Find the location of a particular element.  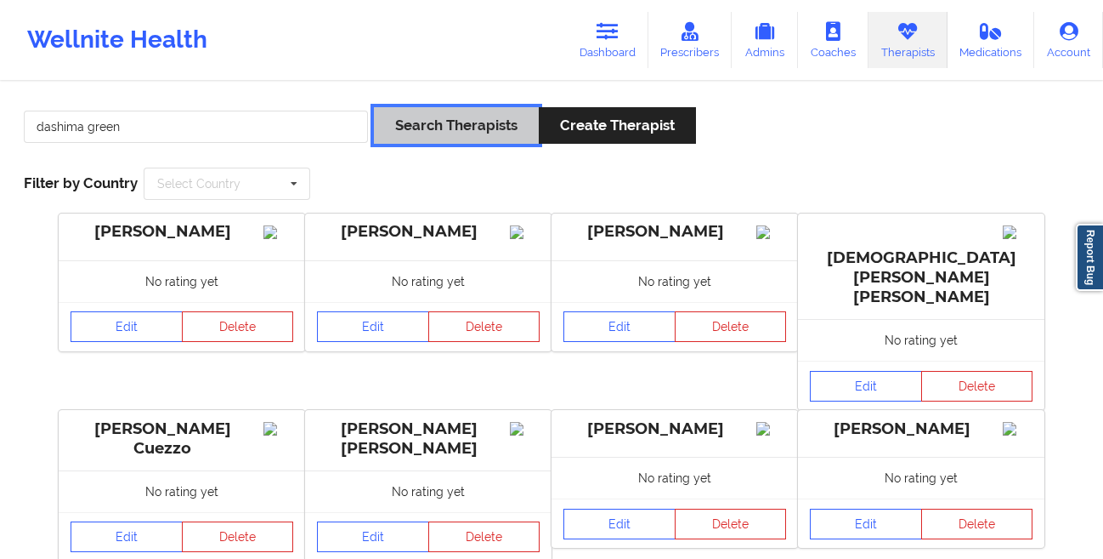

a: Admins is located at coordinates (765, 40).